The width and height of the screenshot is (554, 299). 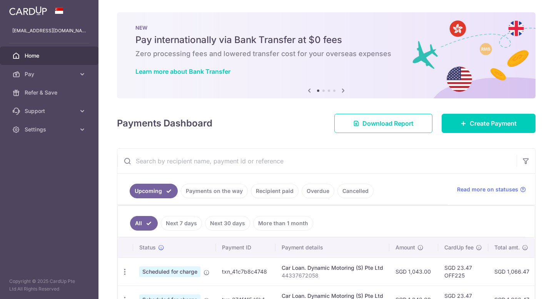 I want to click on span: Download Report, so click(x=388, y=124).